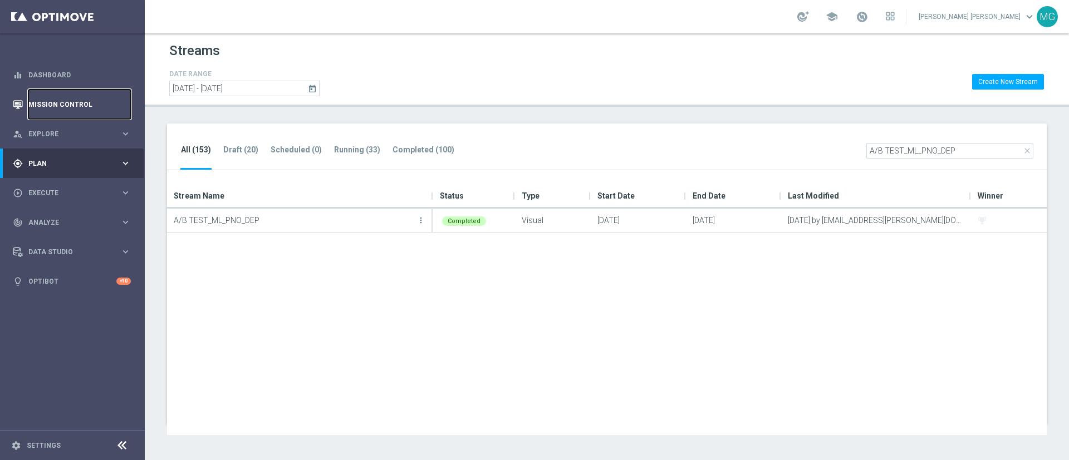 Image resolution: width=1069 pixels, height=460 pixels. I want to click on div: MG, so click(1047, 17).